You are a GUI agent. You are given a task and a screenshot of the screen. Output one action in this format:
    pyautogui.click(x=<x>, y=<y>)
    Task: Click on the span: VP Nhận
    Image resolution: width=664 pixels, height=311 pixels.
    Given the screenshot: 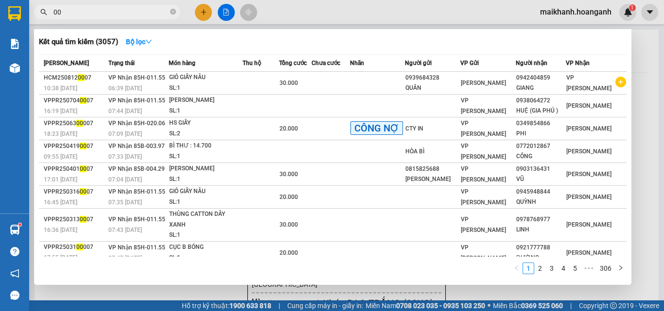 What is the action you would take?
    pyautogui.click(x=577, y=63)
    